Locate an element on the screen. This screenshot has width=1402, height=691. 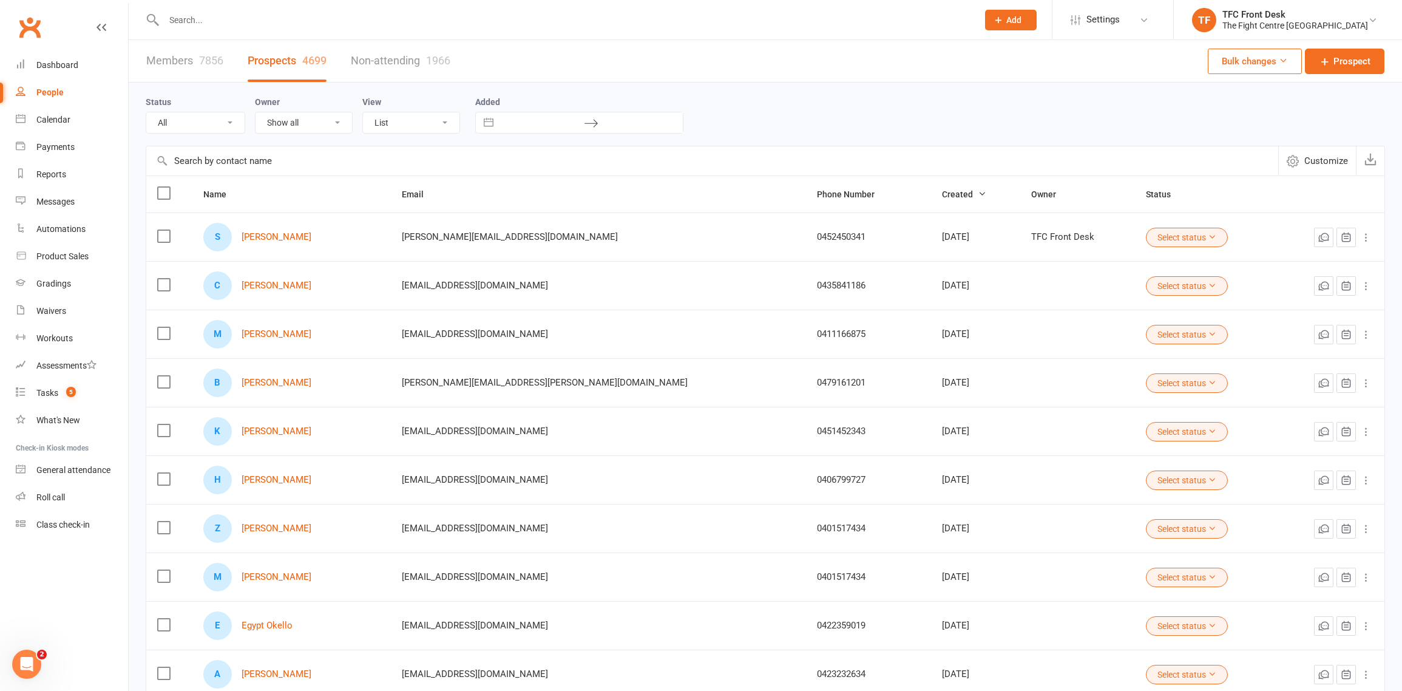
div: E is located at coordinates (217, 625).